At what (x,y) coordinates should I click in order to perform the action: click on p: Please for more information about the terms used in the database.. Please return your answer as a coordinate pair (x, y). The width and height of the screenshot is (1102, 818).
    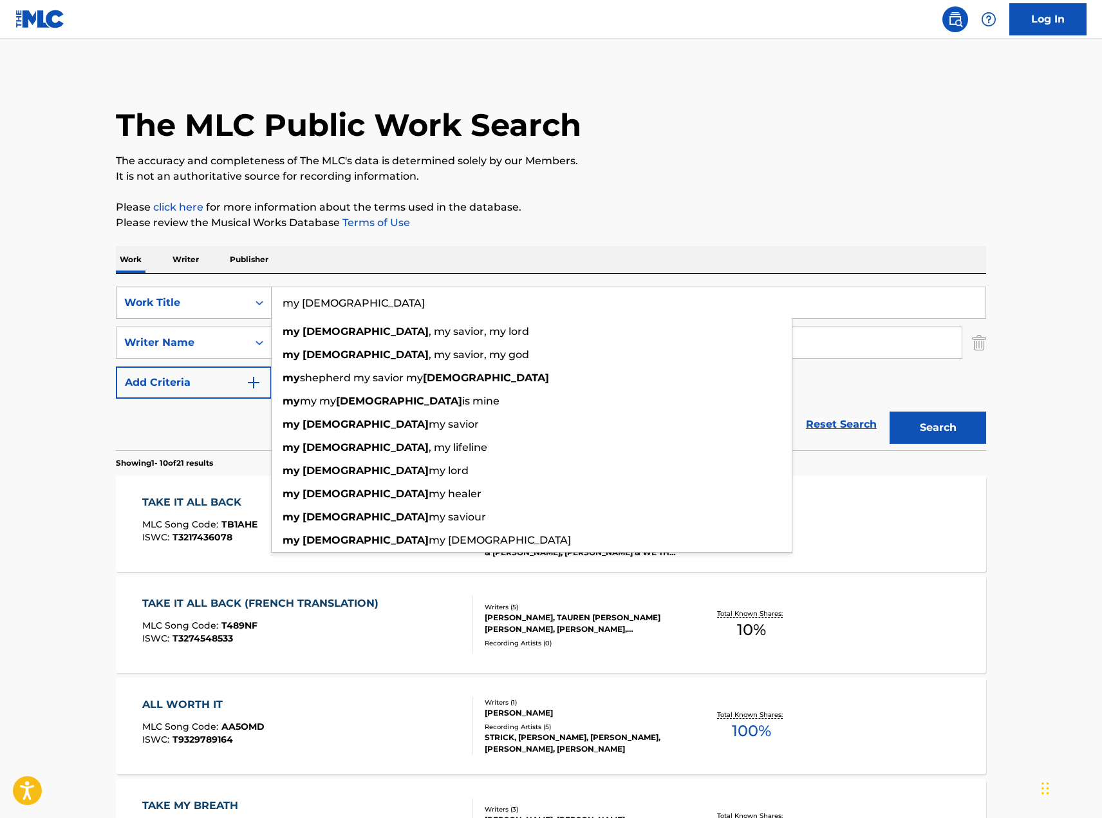
    Looking at the image, I should click on (551, 207).